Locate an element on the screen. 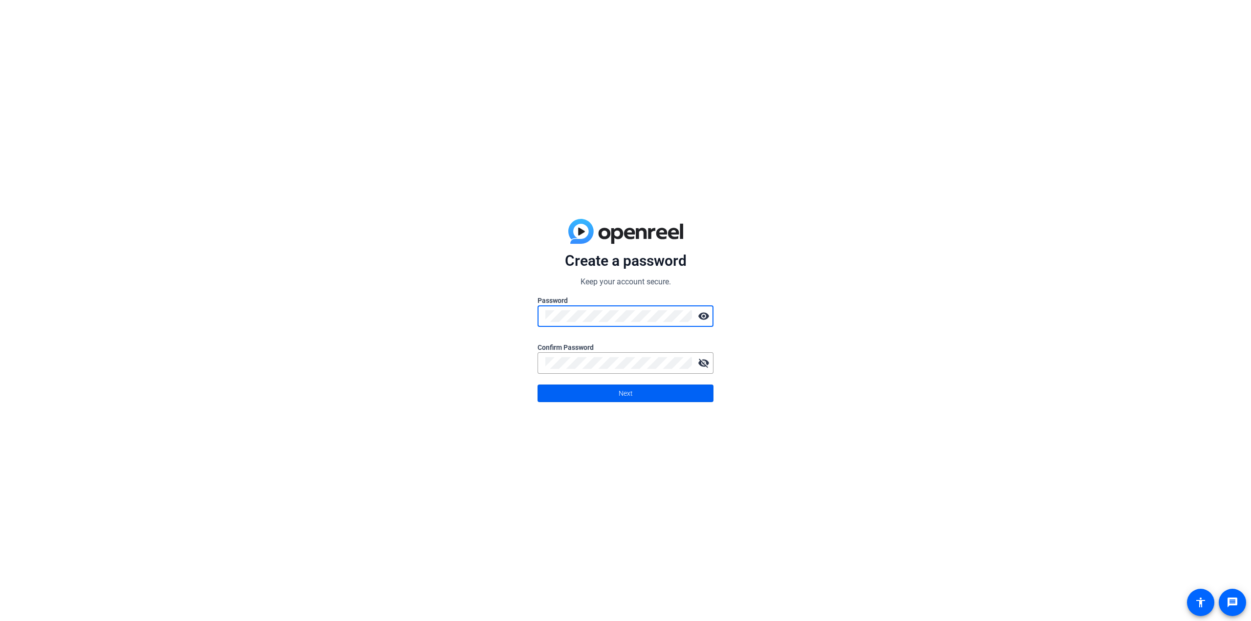  mat-icon: visibility_off is located at coordinates (704, 363).